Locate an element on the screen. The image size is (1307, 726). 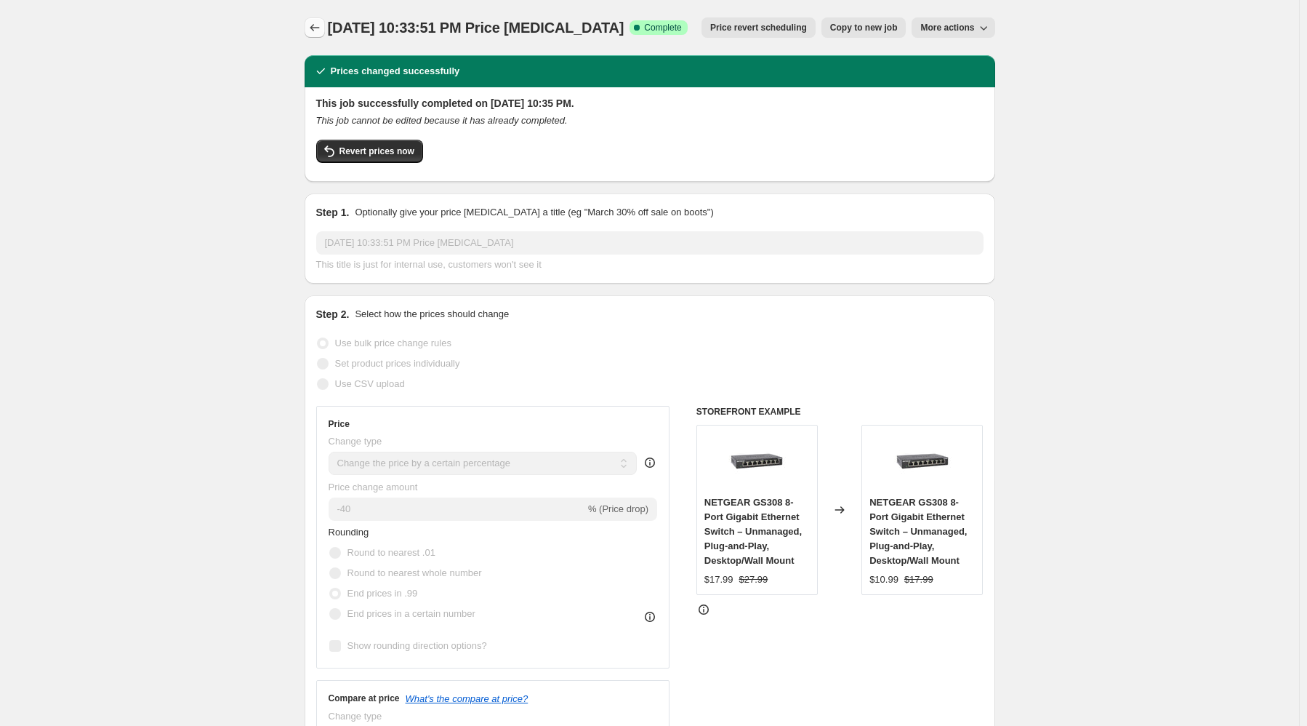
button: Price revert scheduling is located at coordinates (758, 28).